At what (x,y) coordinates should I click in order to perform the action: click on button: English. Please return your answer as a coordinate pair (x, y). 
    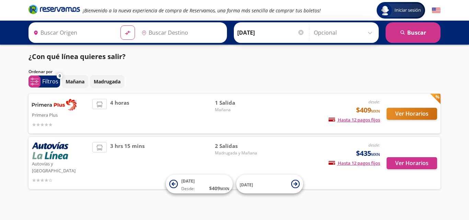
    Looking at the image, I should click on (436, 10).